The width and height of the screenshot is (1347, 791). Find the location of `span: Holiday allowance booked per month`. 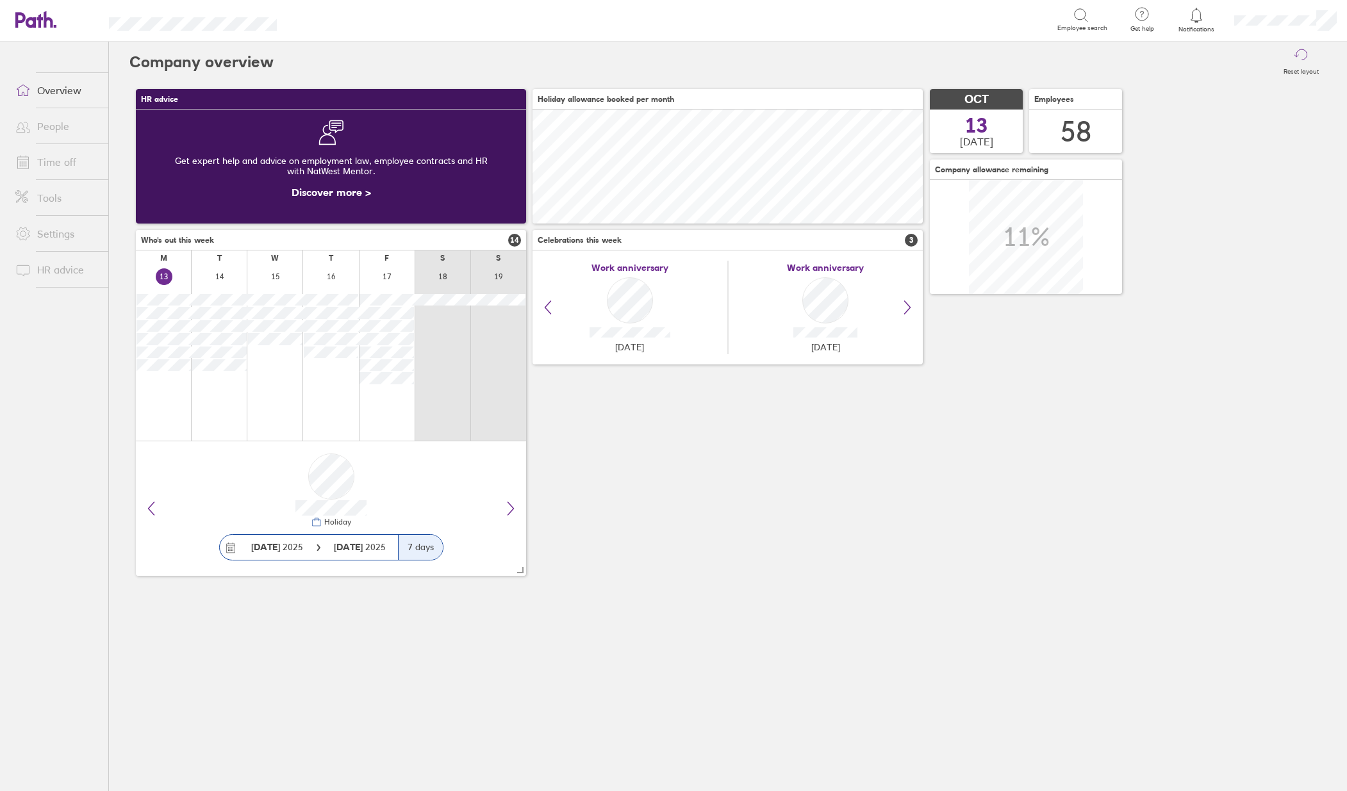

span: Holiday allowance booked per month is located at coordinates (605, 99).